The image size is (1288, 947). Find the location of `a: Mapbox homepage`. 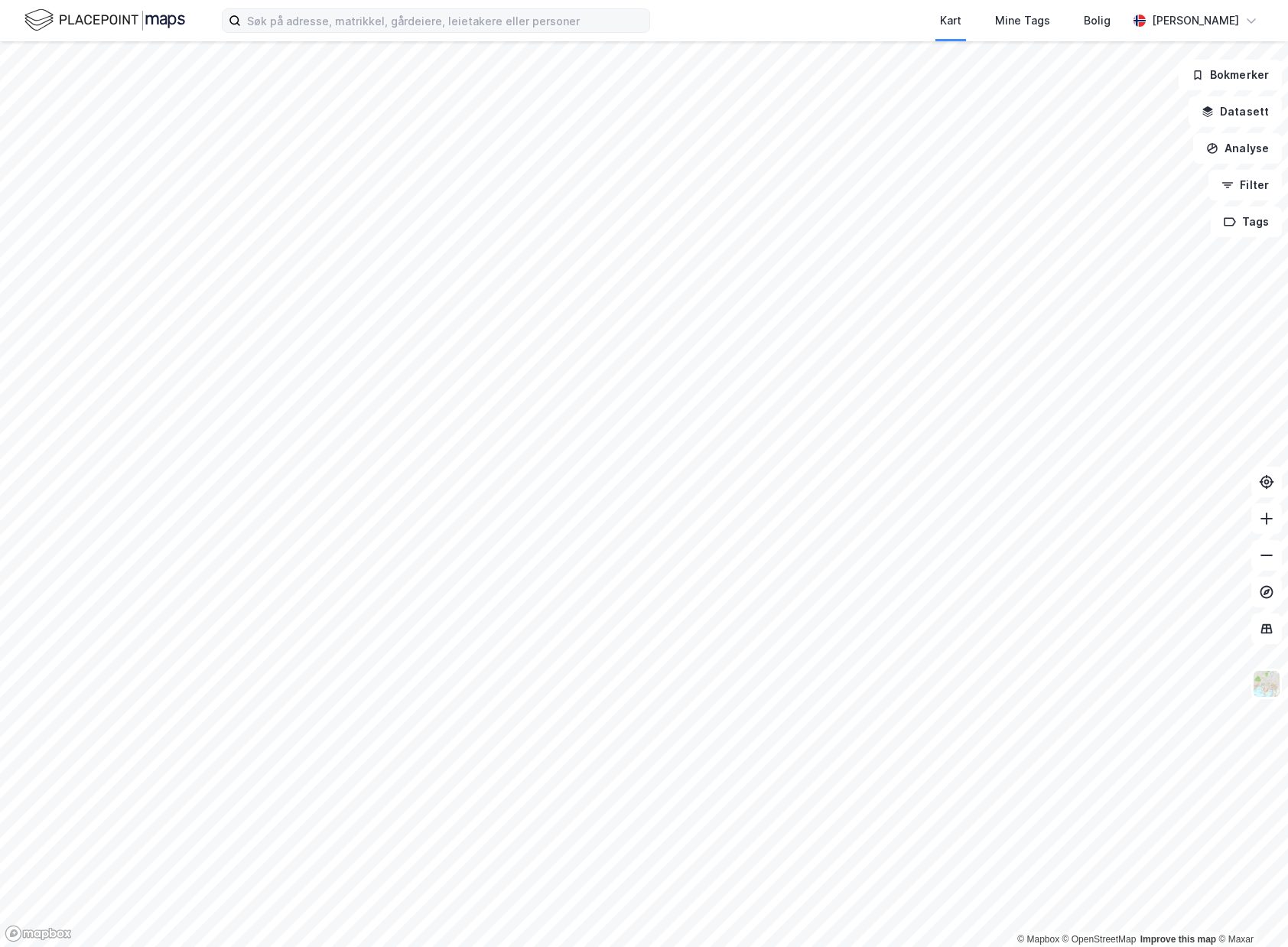

a: Mapbox homepage is located at coordinates (38, 933).